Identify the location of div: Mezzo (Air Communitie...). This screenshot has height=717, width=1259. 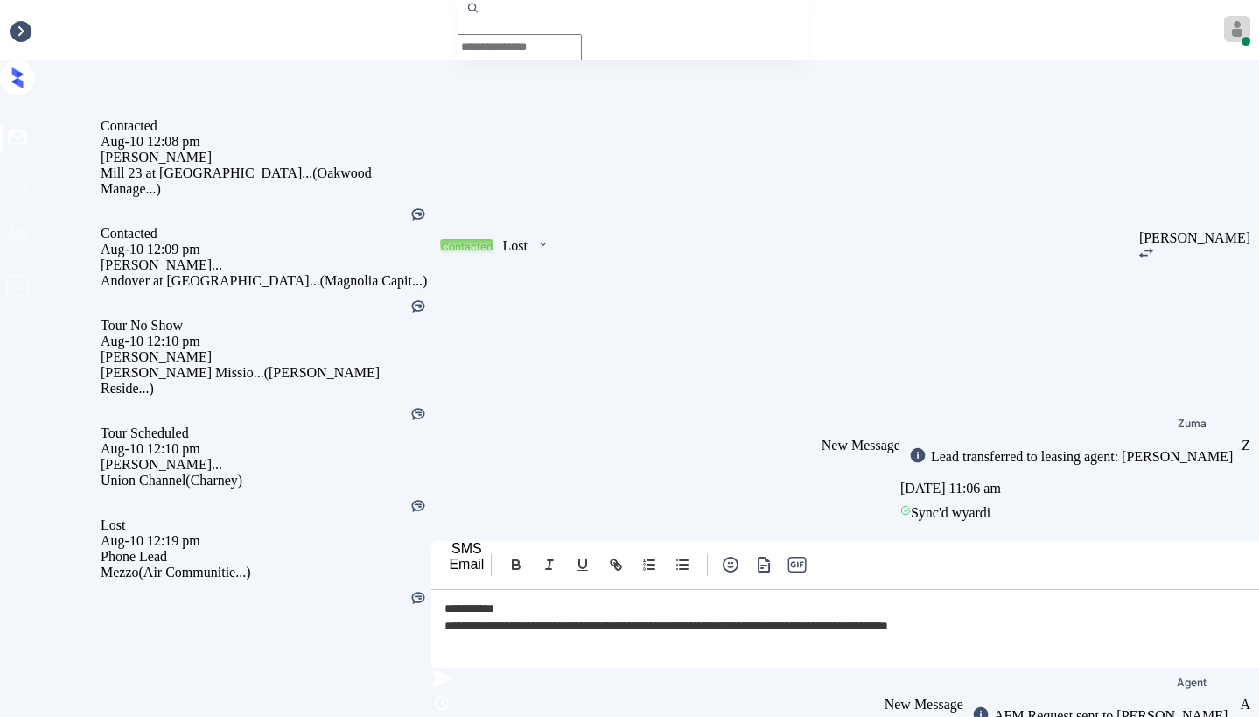
(266, 572).